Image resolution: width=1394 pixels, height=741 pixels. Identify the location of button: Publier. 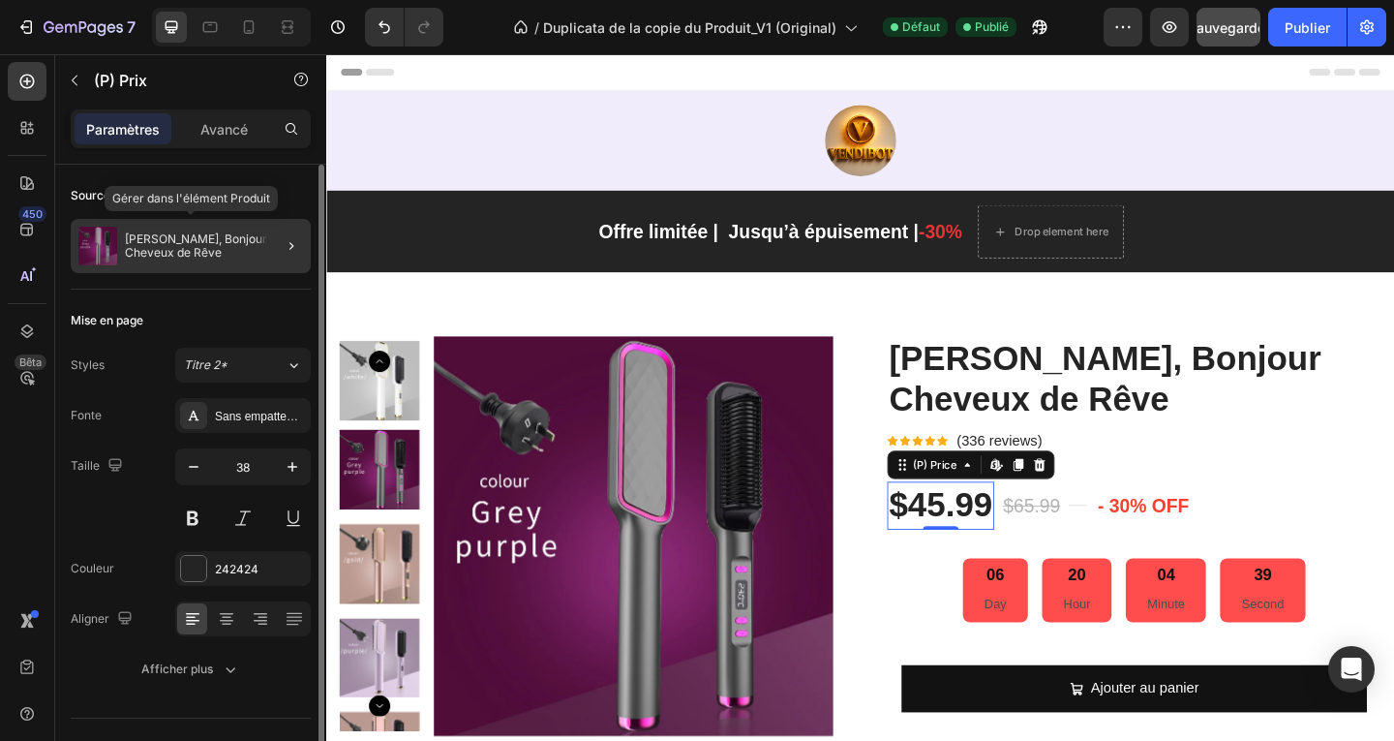
(1307, 27).